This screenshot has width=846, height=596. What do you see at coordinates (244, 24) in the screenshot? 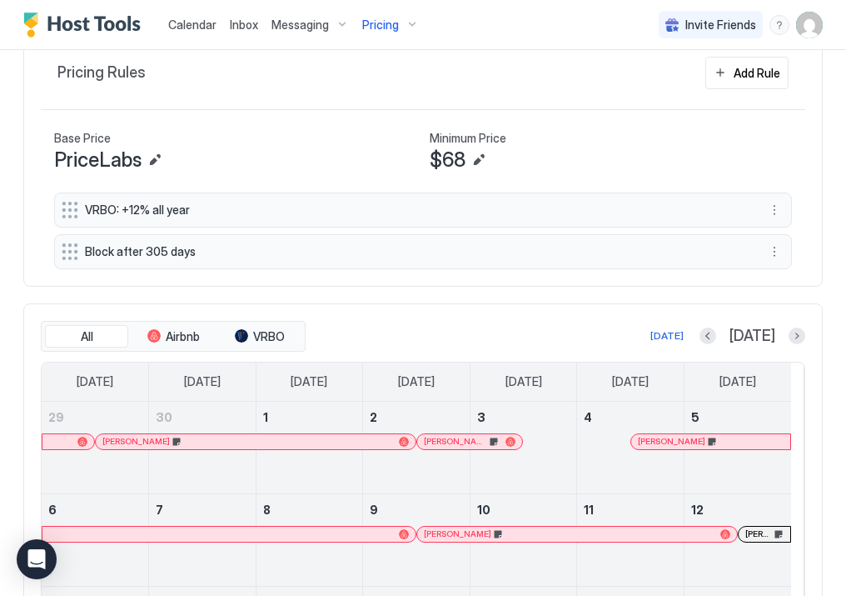
I see `span: Inbox` at bounding box center [244, 24].